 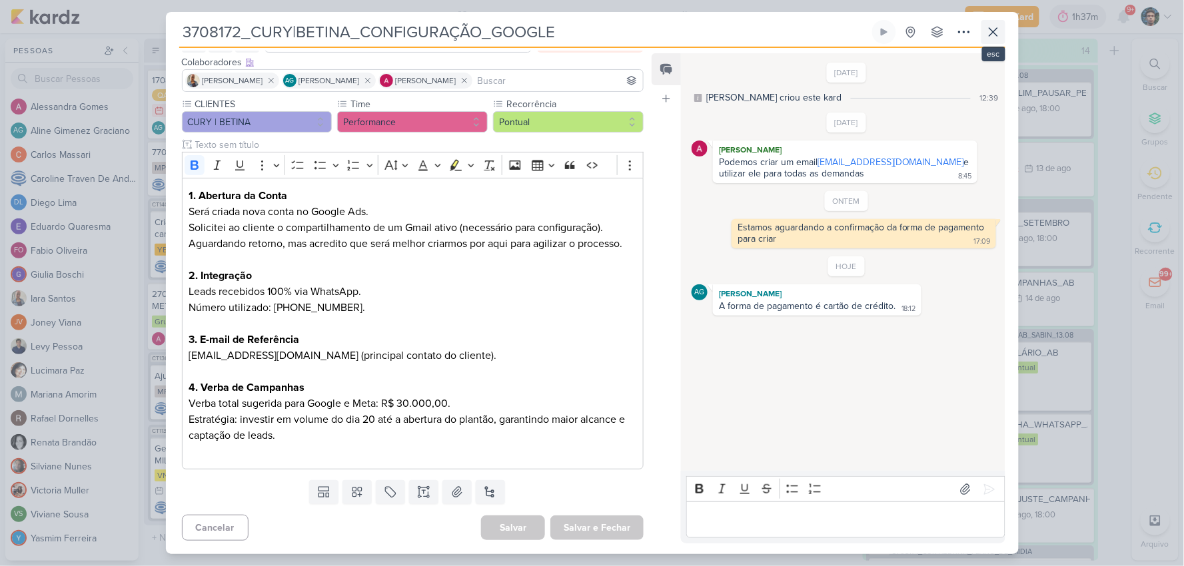 What do you see at coordinates (993, 54) in the screenshot?
I see `div: esc` at bounding box center [993, 54].